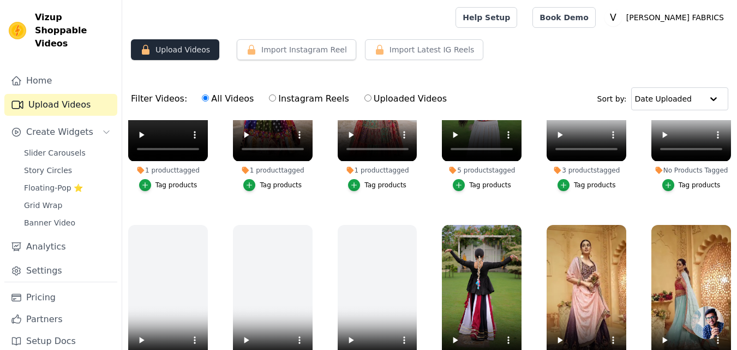 Image resolution: width=737 pixels, height=350 pixels. What do you see at coordinates (424, 50) in the screenshot?
I see `button: Import Latest IG Reels` at bounding box center [424, 50].